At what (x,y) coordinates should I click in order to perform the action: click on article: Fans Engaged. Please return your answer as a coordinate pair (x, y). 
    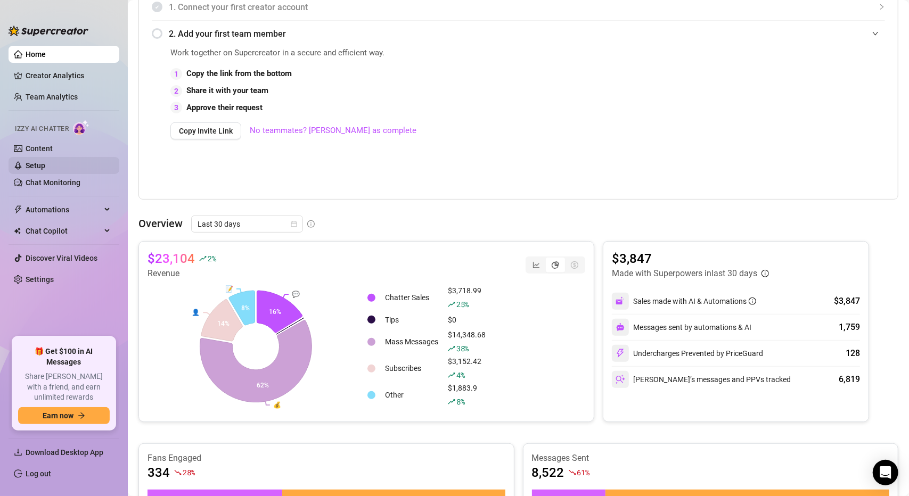
    Looking at the image, I should click on (326, 458).